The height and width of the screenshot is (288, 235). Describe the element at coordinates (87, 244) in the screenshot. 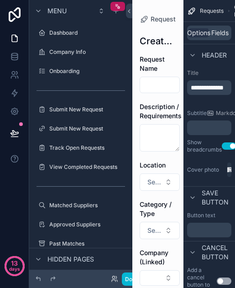

I see `label: Past Matches` at that location.